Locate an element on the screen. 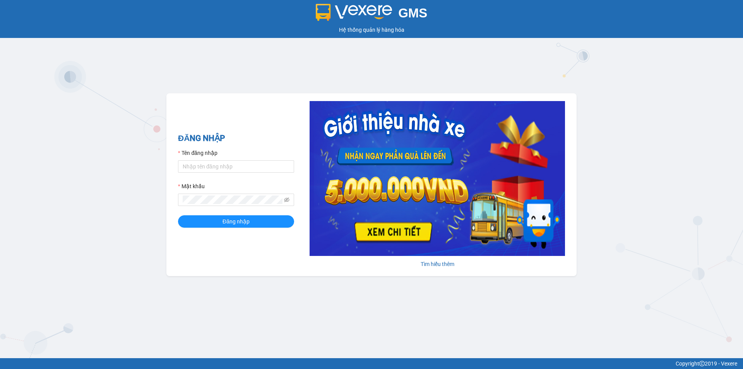  div: Tìm hiểu thêm is located at coordinates (437, 264).